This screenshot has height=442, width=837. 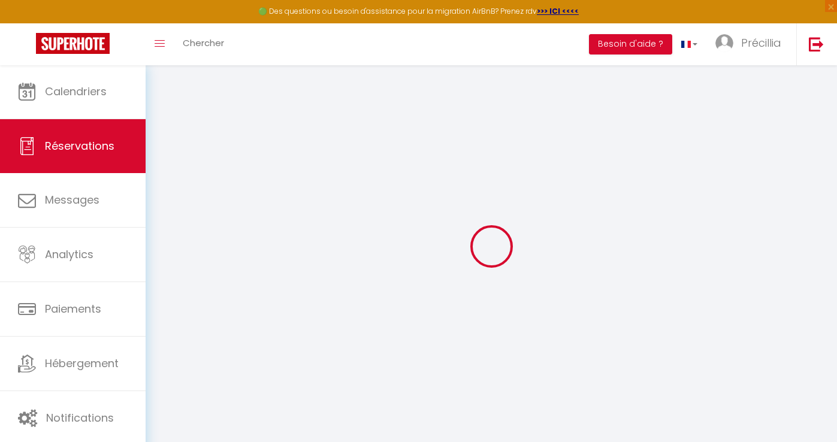 What do you see at coordinates (203, 43) in the screenshot?
I see `span: Chercher` at bounding box center [203, 43].